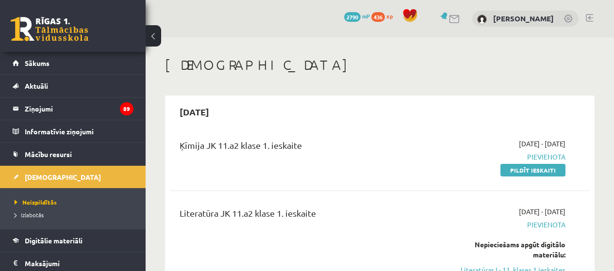  Describe the element at coordinates (29, 215) in the screenshot. I see `span: Izlabotās` at that location.